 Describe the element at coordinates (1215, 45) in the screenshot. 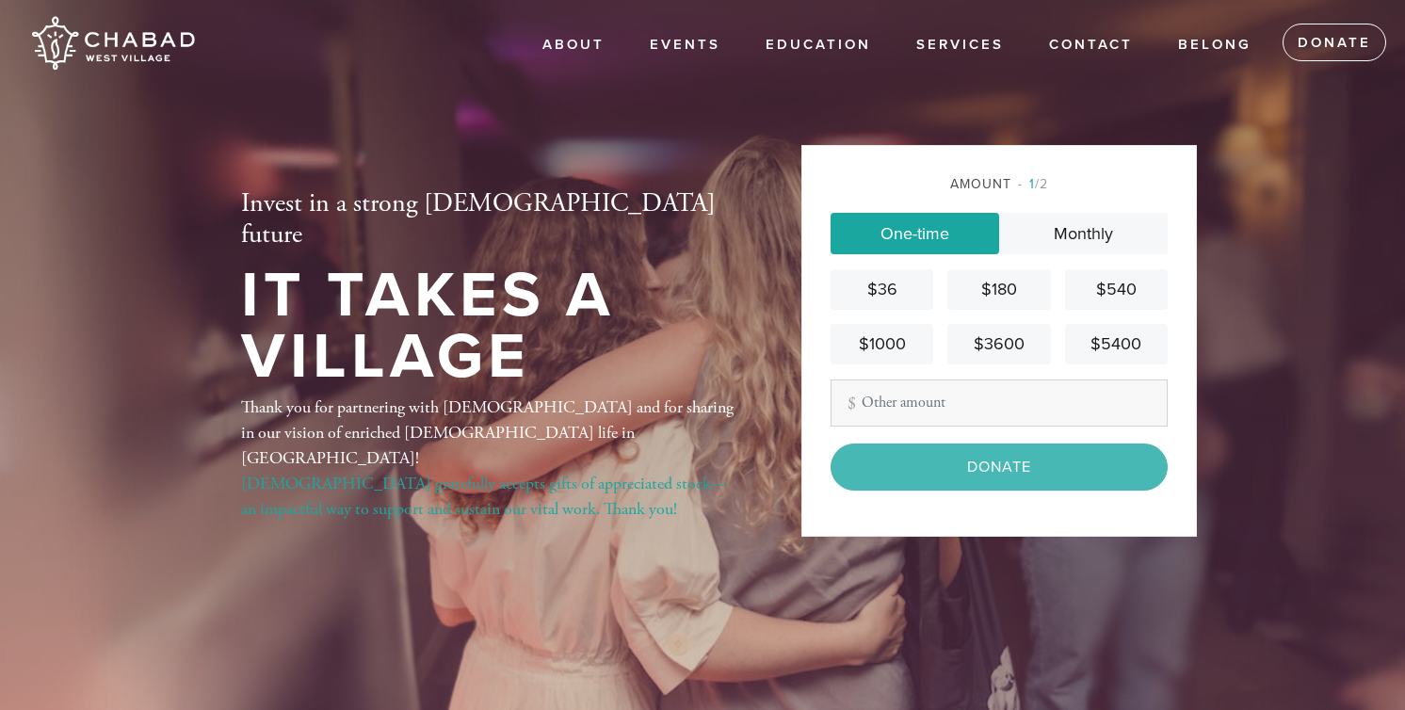

I see `a: Belong` at that location.